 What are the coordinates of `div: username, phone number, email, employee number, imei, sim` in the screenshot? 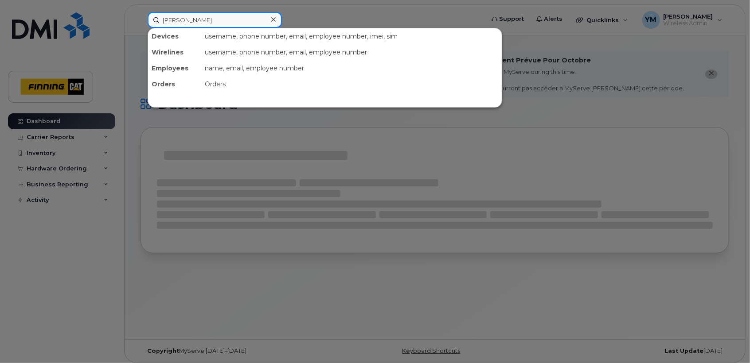 It's located at (351, 36).